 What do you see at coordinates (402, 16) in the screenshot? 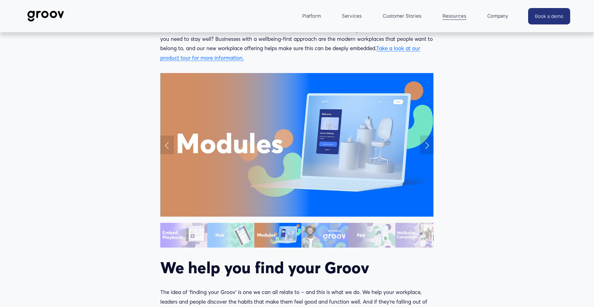
I see `a: Customer Stories` at bounding box center [402, 16].